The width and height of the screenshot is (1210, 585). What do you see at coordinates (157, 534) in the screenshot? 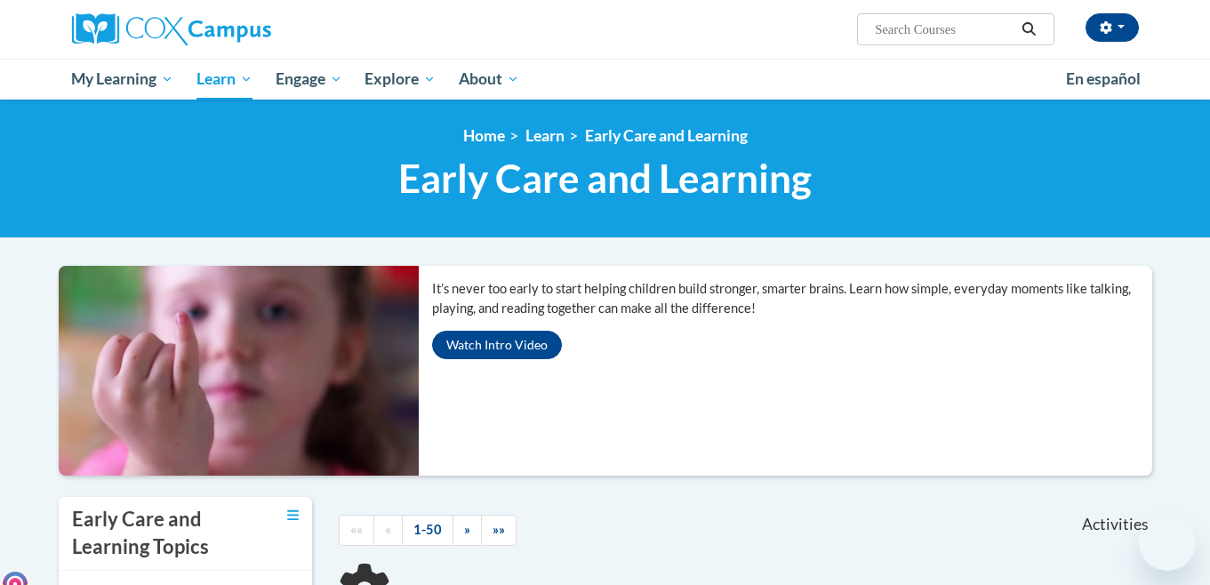
I see `h3: Early Care and Learning Topics` at bounding box center [157, 534].